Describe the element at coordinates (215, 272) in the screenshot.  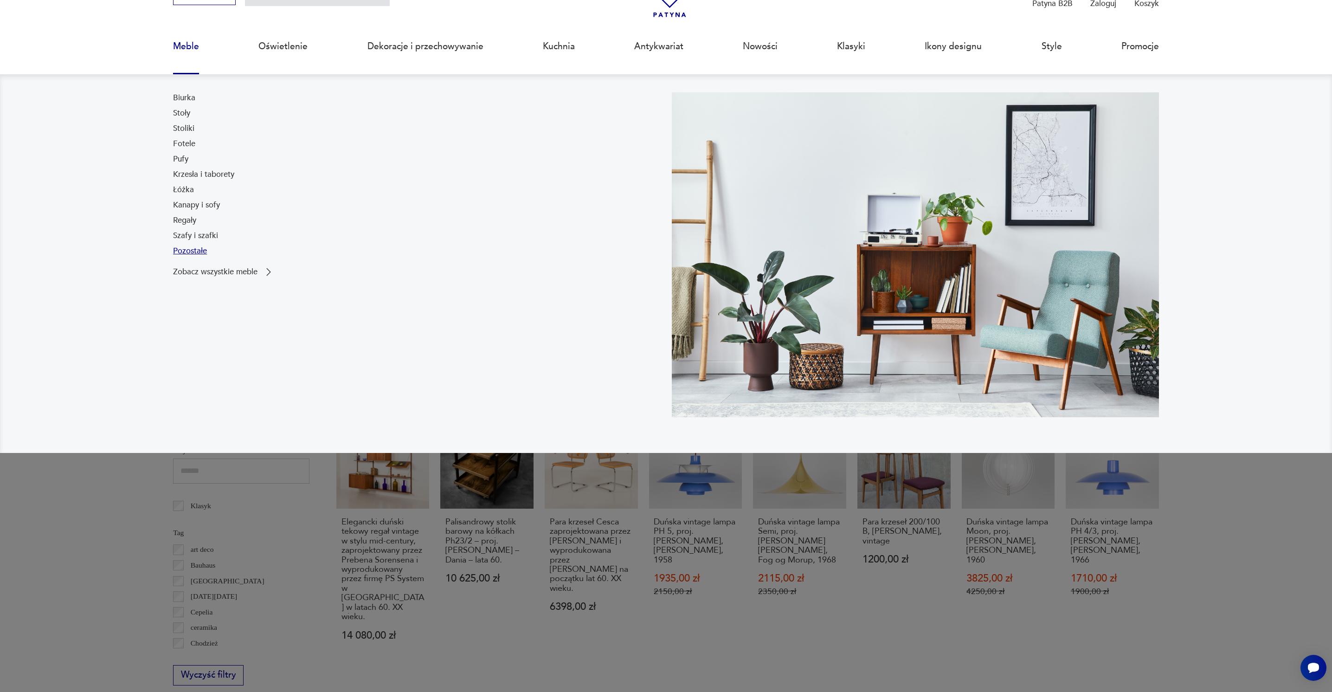
I see `p: Zobacz wszystkie meble` at that location.